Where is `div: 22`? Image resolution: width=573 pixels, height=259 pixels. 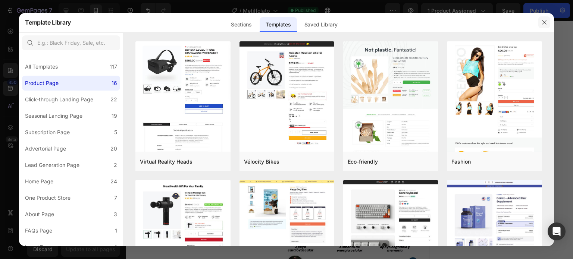 div: 22 is located at coordinates (114, 100).